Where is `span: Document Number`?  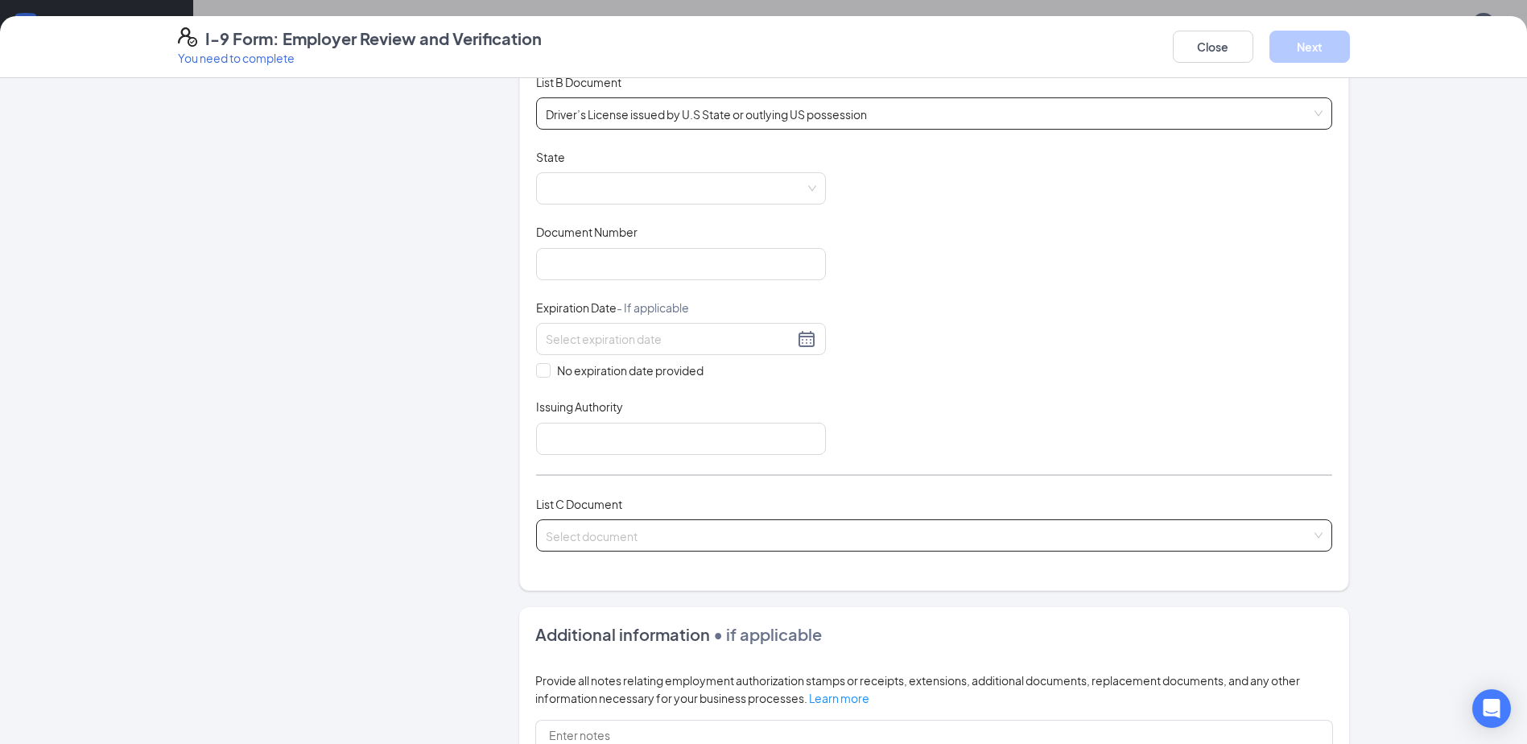
span: Document Number is located at coordinates (587, 232).